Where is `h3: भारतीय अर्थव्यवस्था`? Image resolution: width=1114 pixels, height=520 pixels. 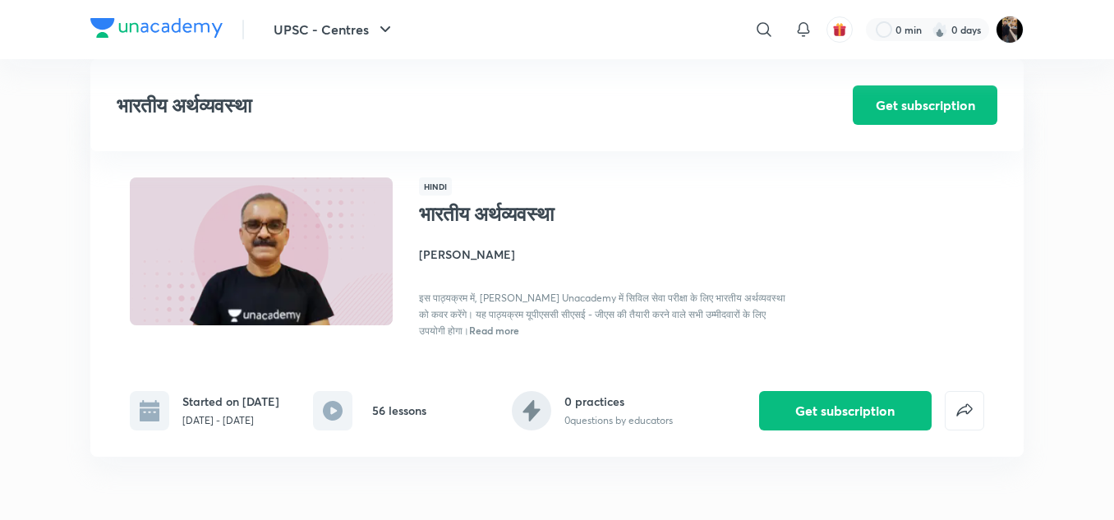 h3: भारतीय अर्थव्यवस्था is located at coordinates (438, 105).